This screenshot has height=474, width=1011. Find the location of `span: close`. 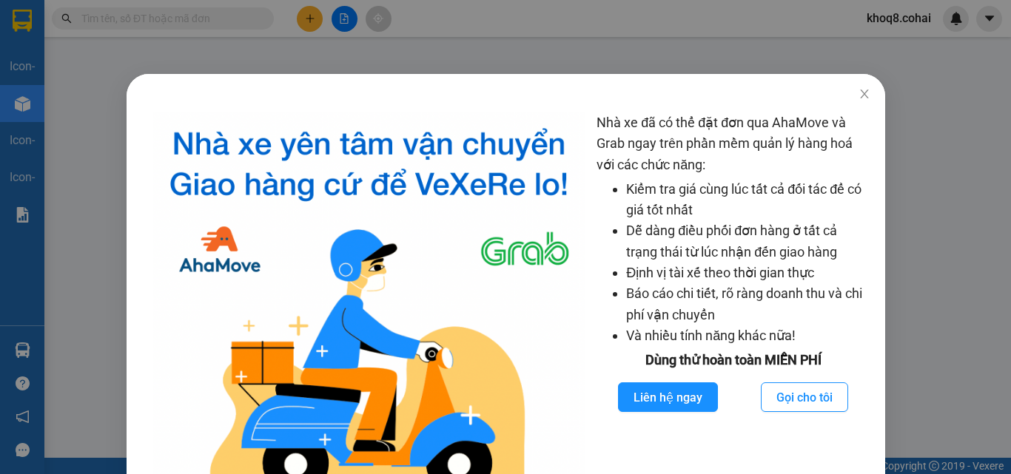

span: close is located at coordinates (863, 94).